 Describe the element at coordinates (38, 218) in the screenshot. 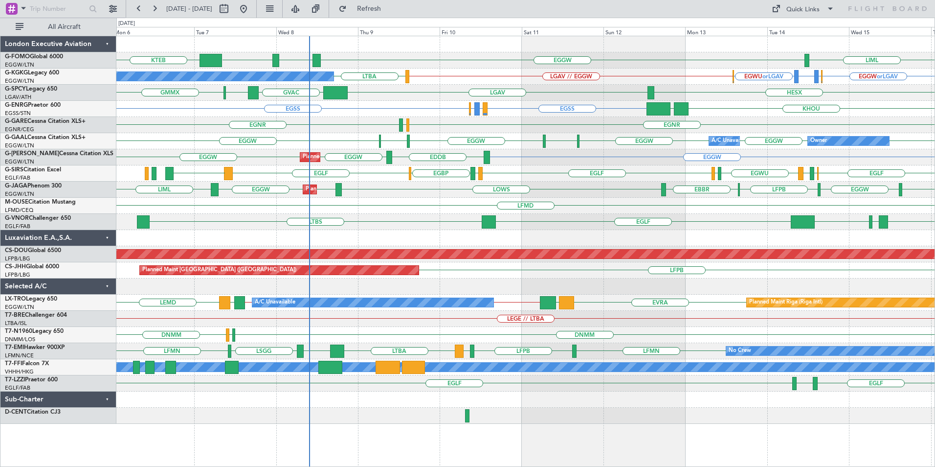

I see `a: G-VNORChallenger 650` at that location.